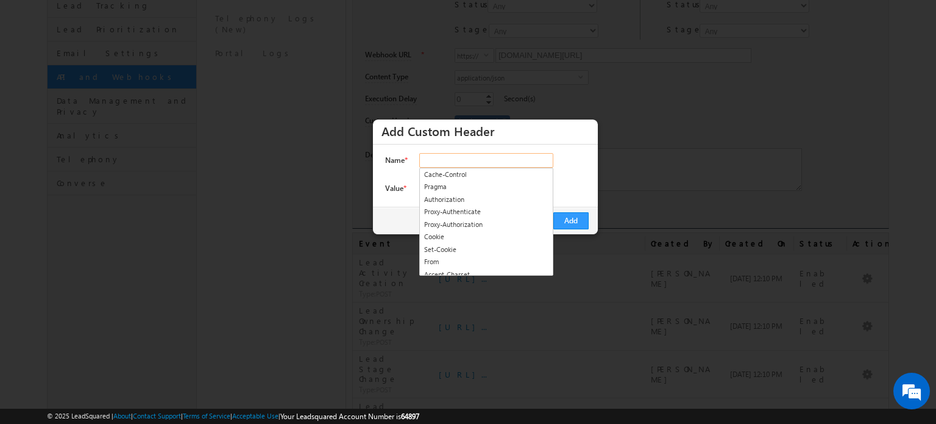 Image resolution: width=936 pixels, height=424 pixels. Describe the element at coordinates (486, 261) in the screenshot. I see `a: From` at that location.